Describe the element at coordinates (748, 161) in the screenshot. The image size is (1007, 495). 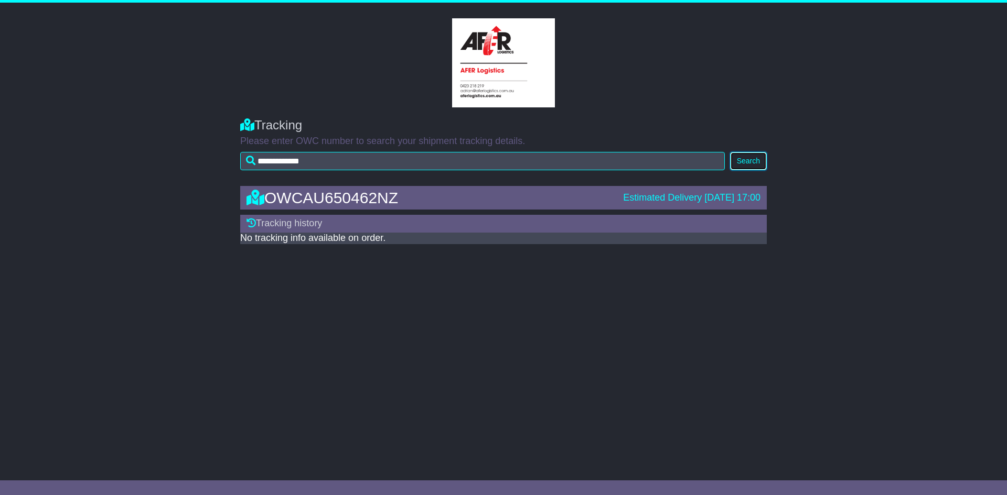
I see `button: Search` at that location.